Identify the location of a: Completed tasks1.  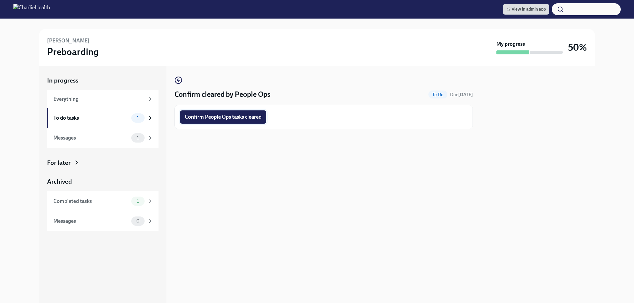
(103, 201).